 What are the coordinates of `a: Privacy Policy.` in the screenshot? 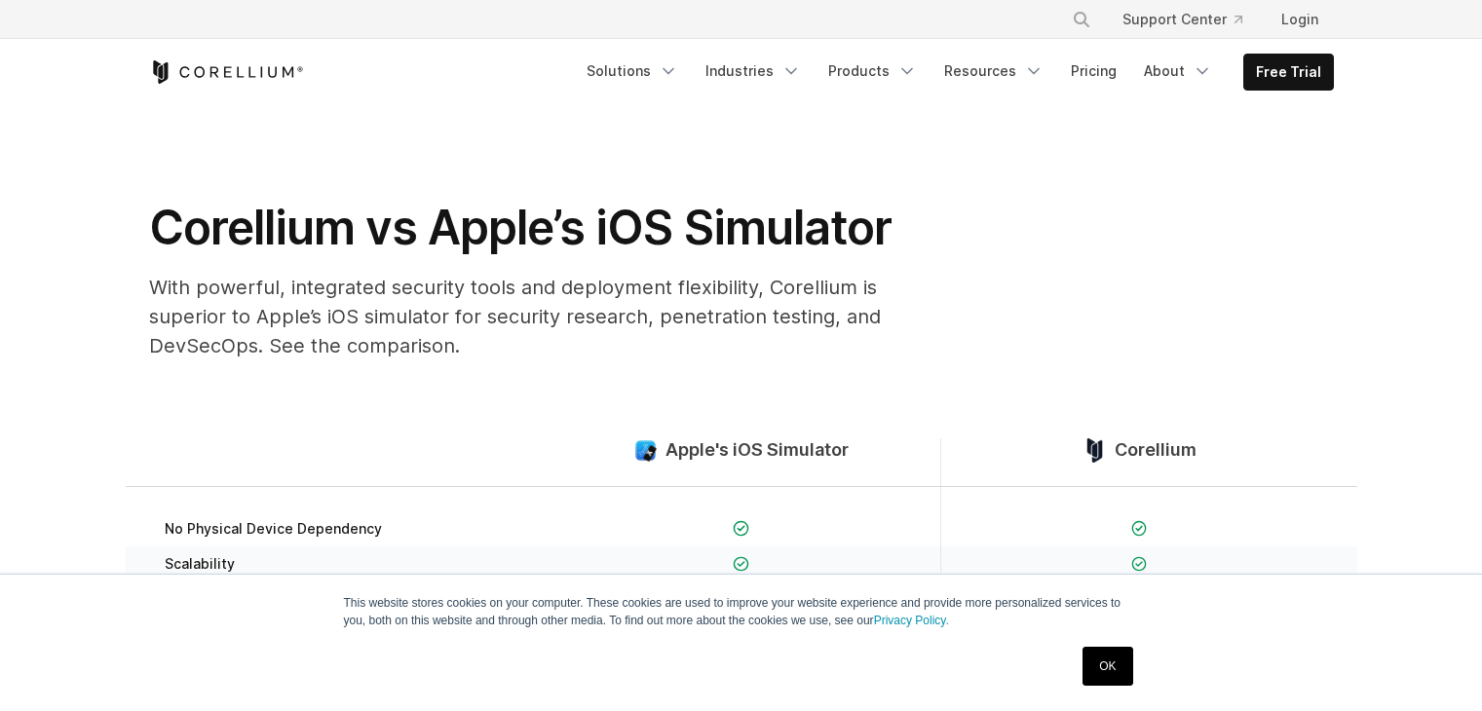 It's located at (911, 620).